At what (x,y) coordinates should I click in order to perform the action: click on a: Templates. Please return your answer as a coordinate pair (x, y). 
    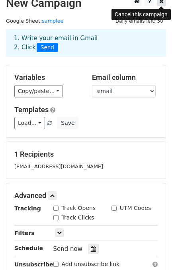
    Looking at the image, I should click on (31, 109).